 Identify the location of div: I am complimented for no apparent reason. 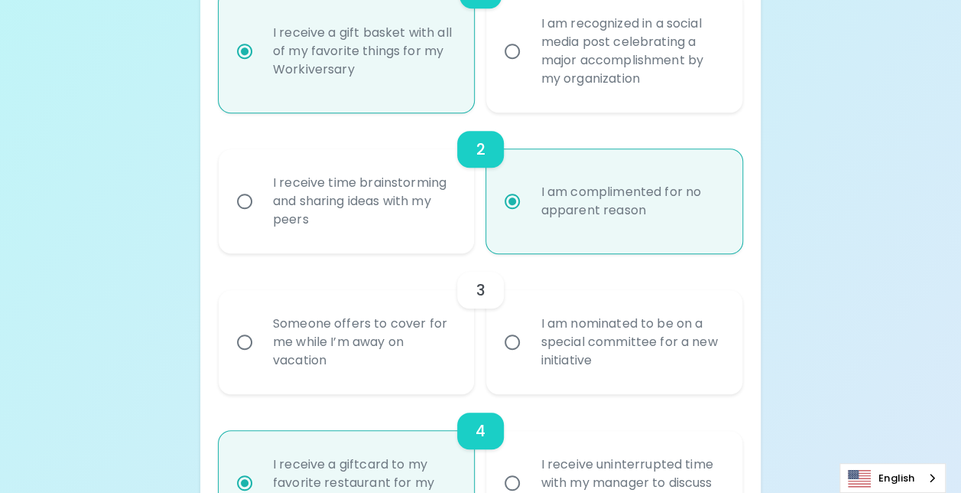
(631, 201).